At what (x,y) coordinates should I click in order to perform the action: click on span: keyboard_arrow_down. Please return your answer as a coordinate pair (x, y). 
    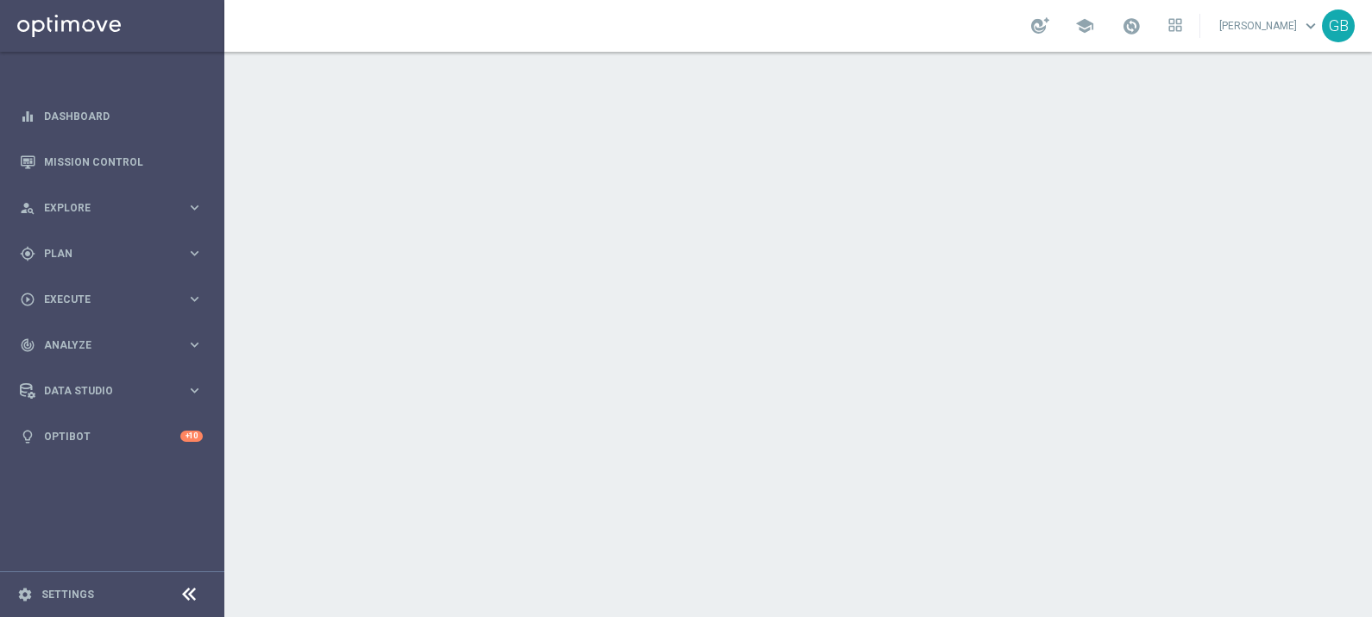
    Looking at the image, I should click on (1311, 26).